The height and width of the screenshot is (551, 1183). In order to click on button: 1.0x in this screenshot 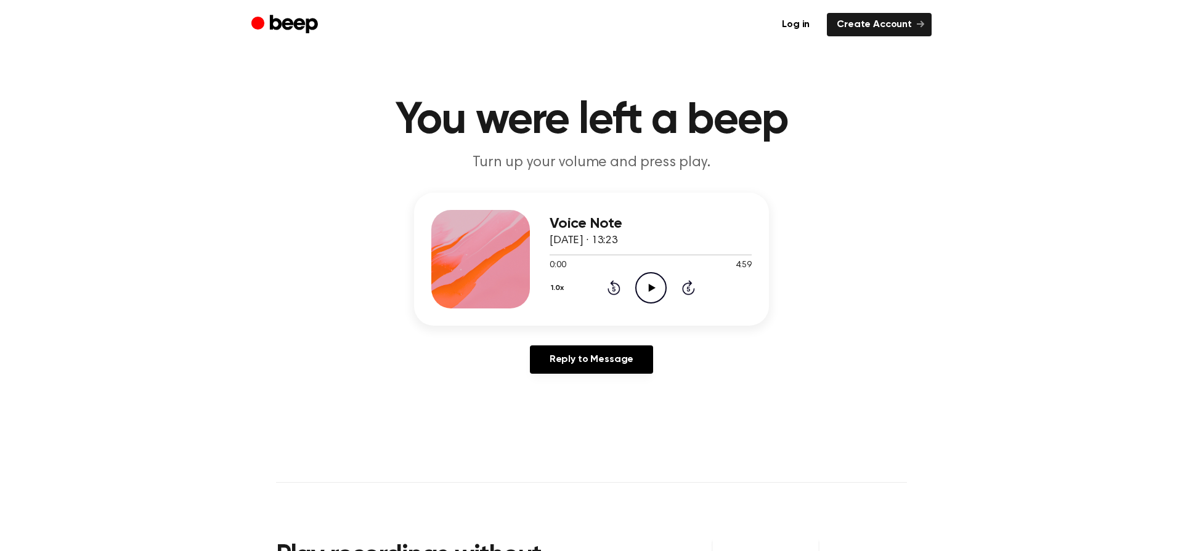, I will do `click(559, 288)`.